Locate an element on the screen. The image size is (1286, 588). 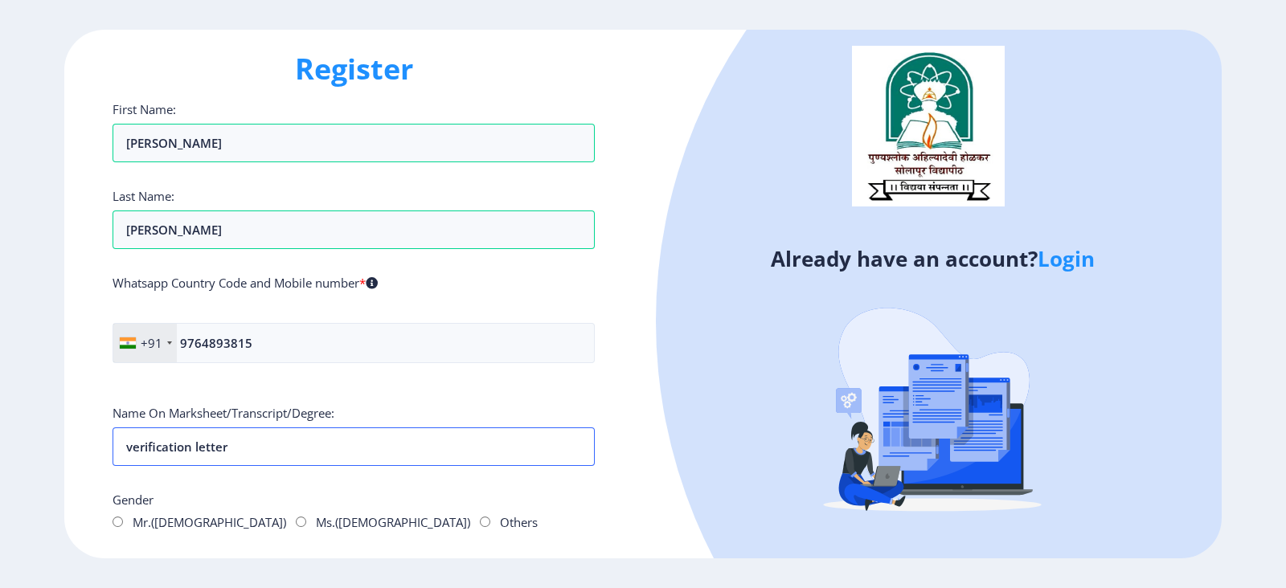
a: Login is located at coordinates (1066, 259).